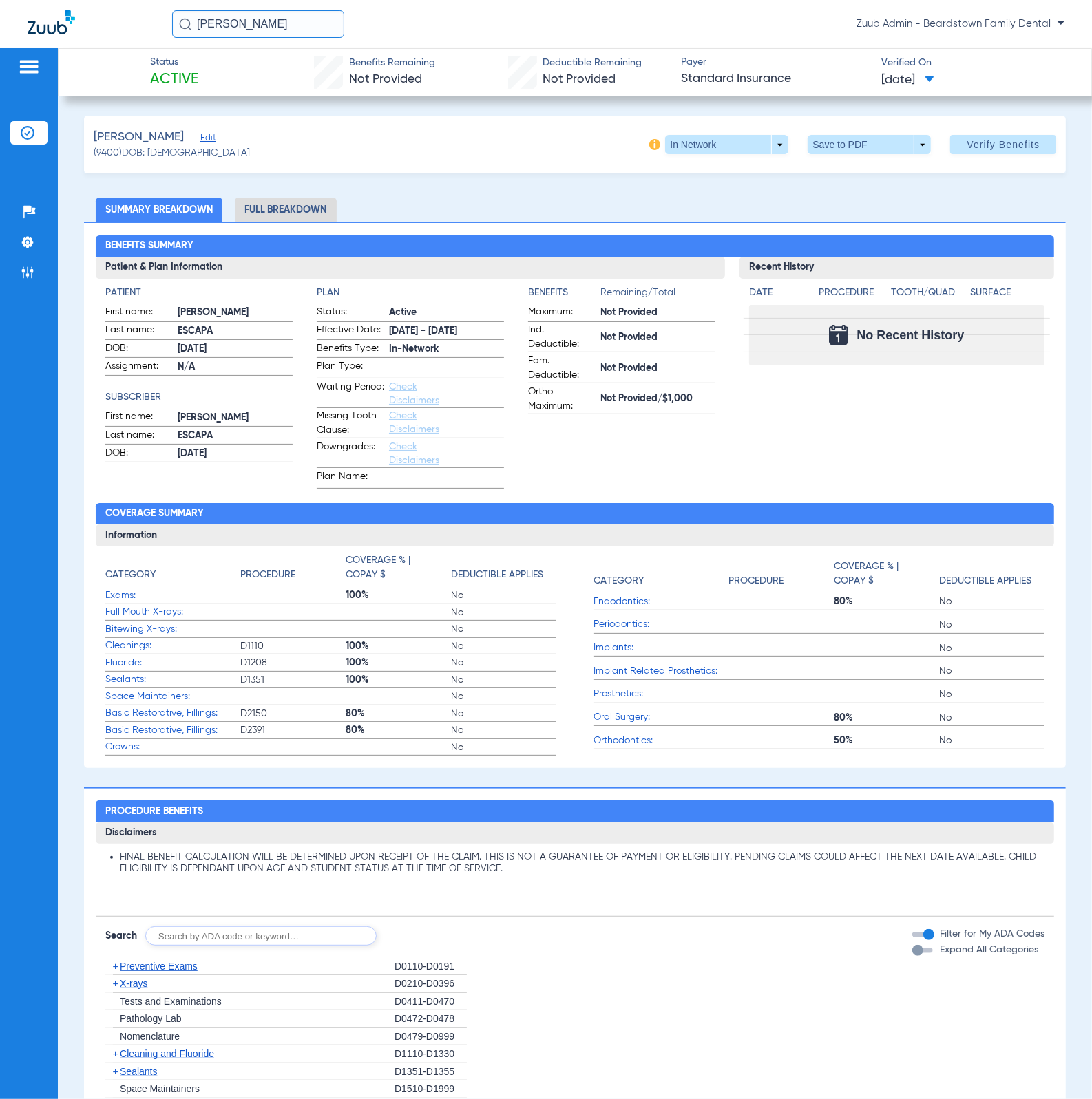 The width and height of the screenshot is (1092, 1099). What do you see at coordinates (575, 246) in the screenshot?
I see `h2: Benefits Summary` at bounding box center [575, 246].